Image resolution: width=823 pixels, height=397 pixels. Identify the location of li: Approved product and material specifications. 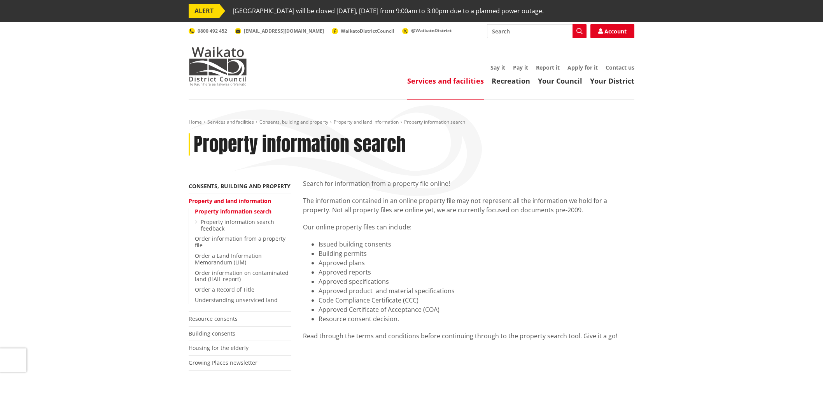
(476, 291).